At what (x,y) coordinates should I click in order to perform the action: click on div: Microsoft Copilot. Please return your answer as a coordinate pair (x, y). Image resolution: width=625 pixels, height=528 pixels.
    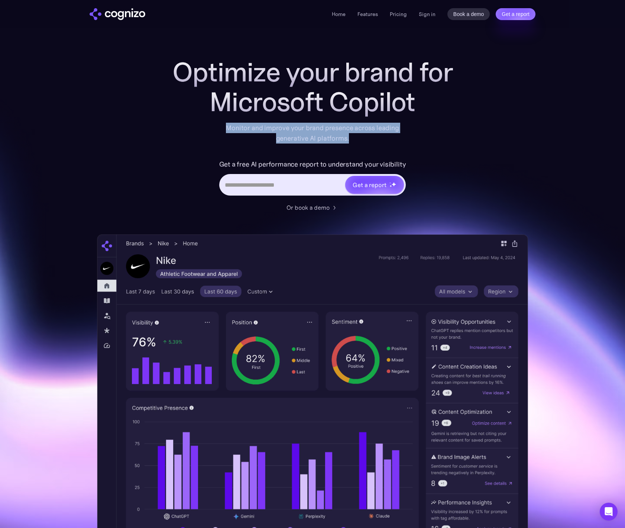
    Looking at the image, I should click on (312, 102).